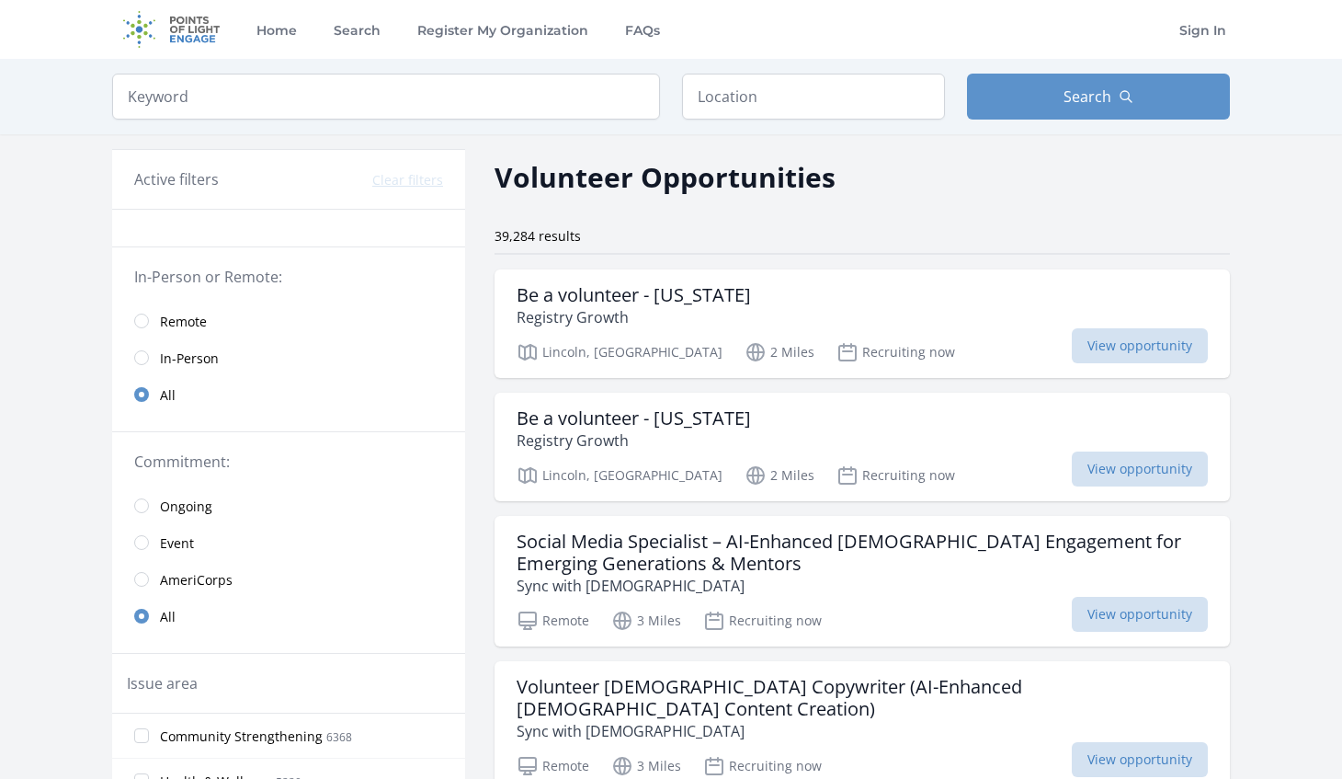  What do you see at coordinates (386, 97) in the screenshot?
I see `input: Keyword` at bounding box center [386, 97].